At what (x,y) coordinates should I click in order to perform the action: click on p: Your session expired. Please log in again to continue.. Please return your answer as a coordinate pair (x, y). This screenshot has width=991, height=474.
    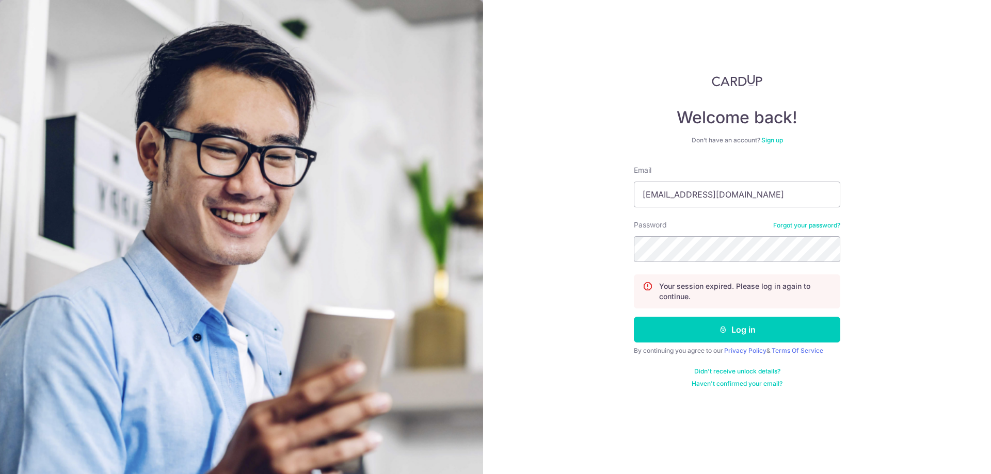
    Looking at the image, I should click on (745, 292).